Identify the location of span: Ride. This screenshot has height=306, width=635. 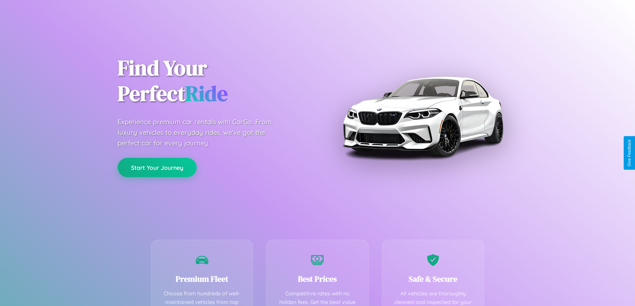
(206, 93).